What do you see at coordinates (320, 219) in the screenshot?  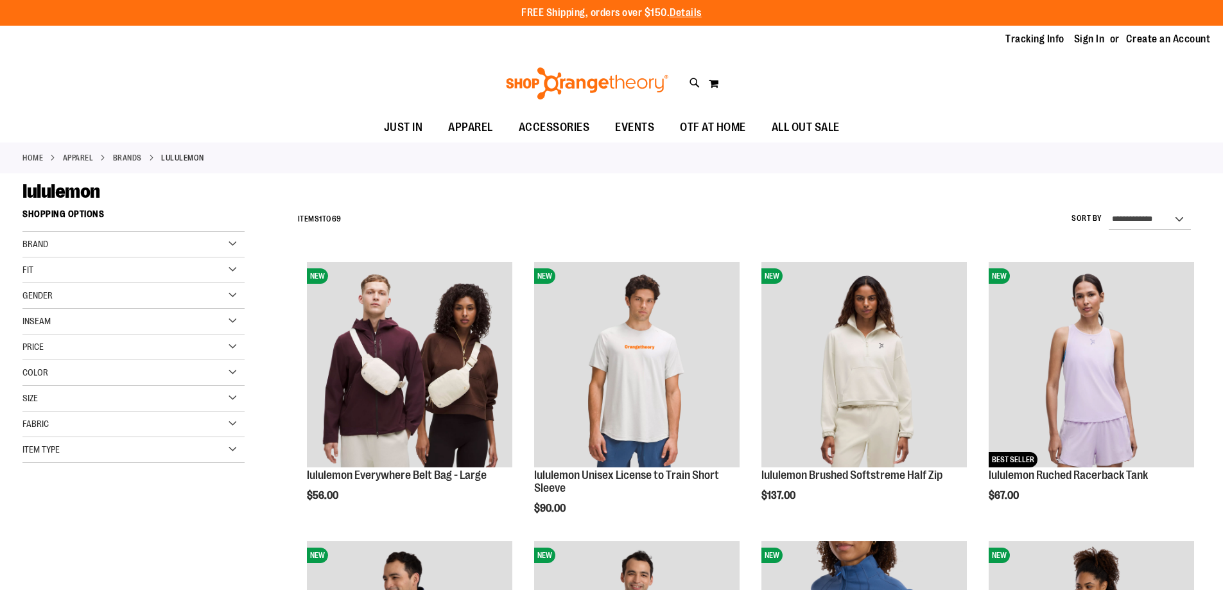 I see `h2: Items to` at bounding box center [320, 219].